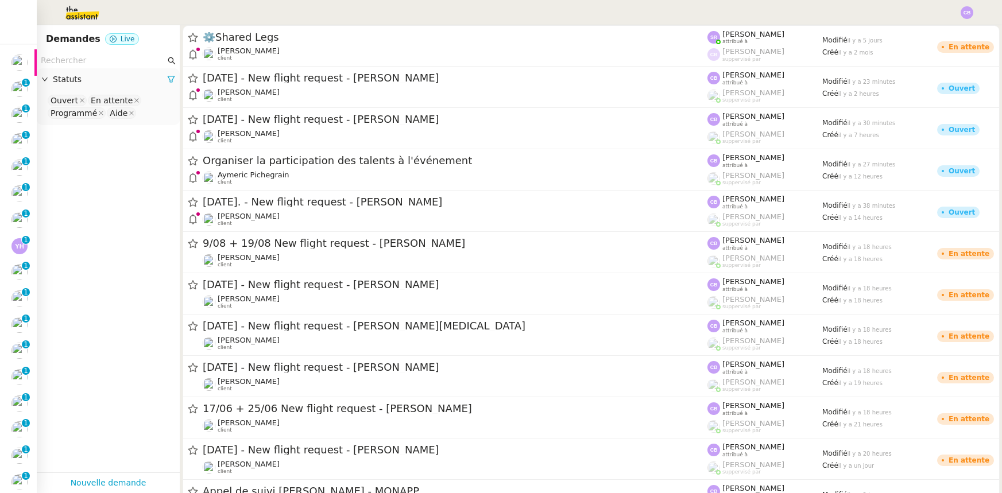 Image resolution: width=1002 pixels, height=493 pixels. Describe the element at coordinates (108, 483) in the screenshot. I see `a: Nouvelle demande` at that location.